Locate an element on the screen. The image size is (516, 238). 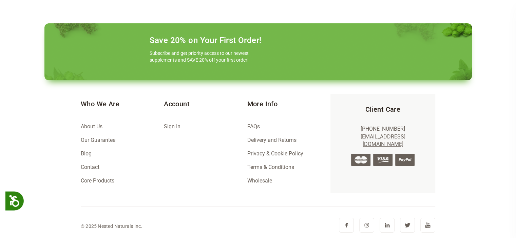
a: About Us is located at coordinates (92, 126).